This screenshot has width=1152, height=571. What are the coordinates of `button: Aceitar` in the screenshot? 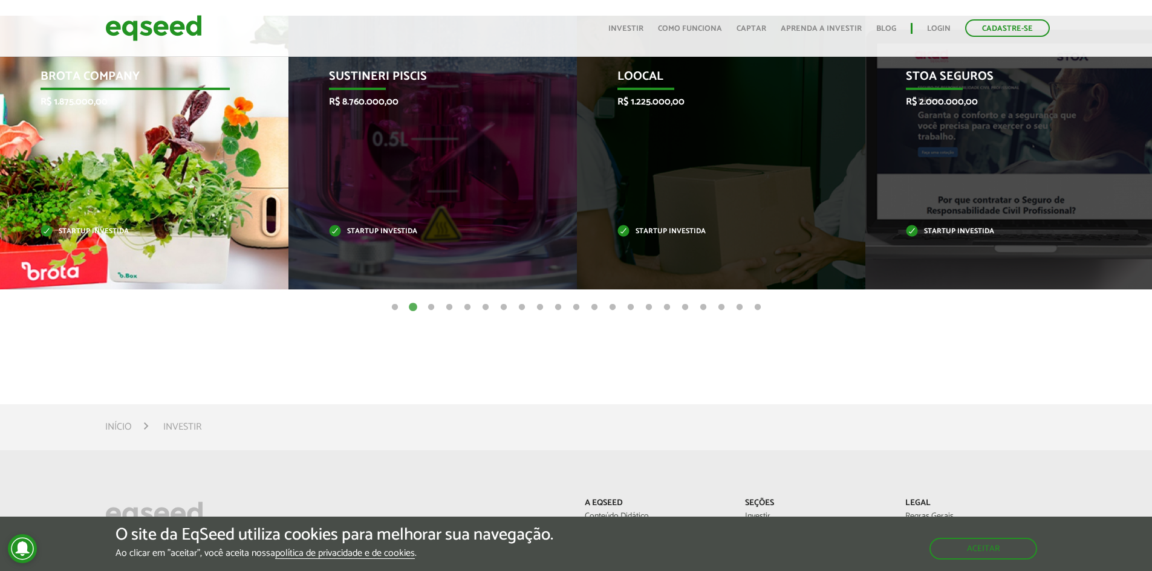 It's located at (983, 549).